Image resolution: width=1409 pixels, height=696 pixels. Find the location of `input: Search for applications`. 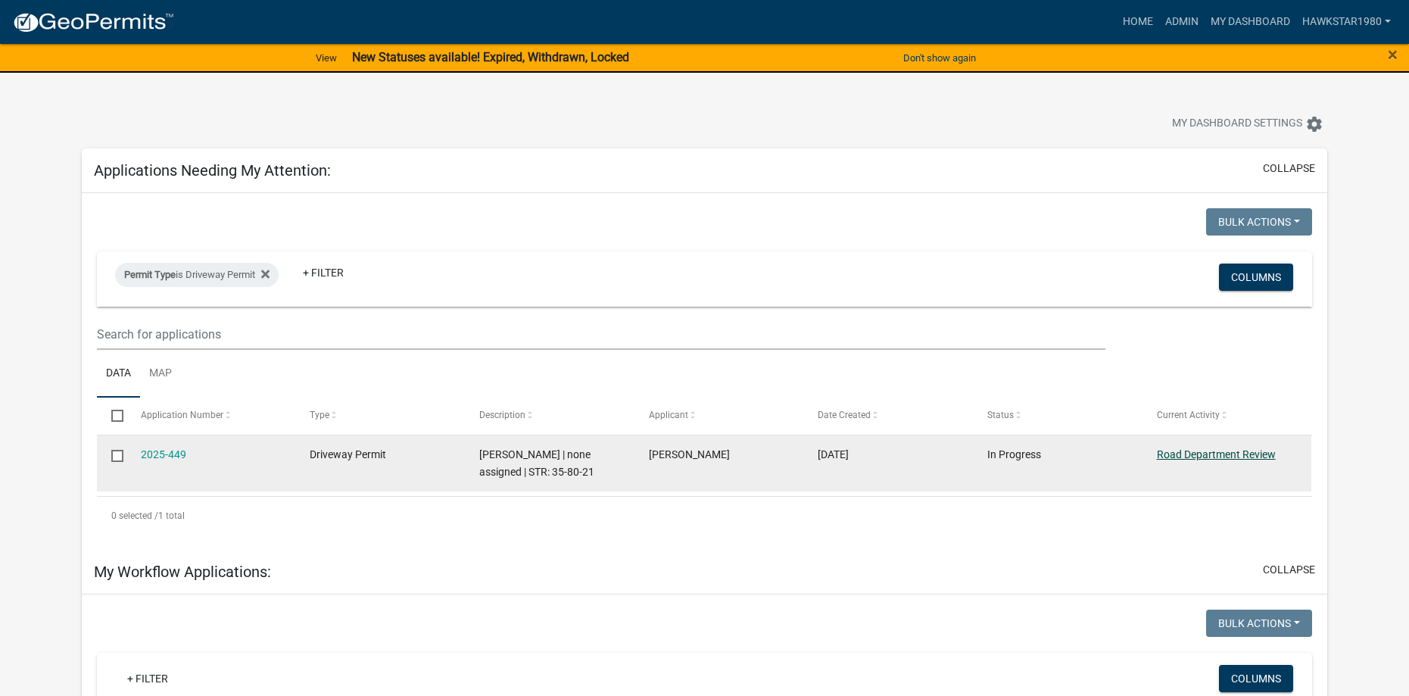

input: Search for applications is located at coordinates (601, 334).